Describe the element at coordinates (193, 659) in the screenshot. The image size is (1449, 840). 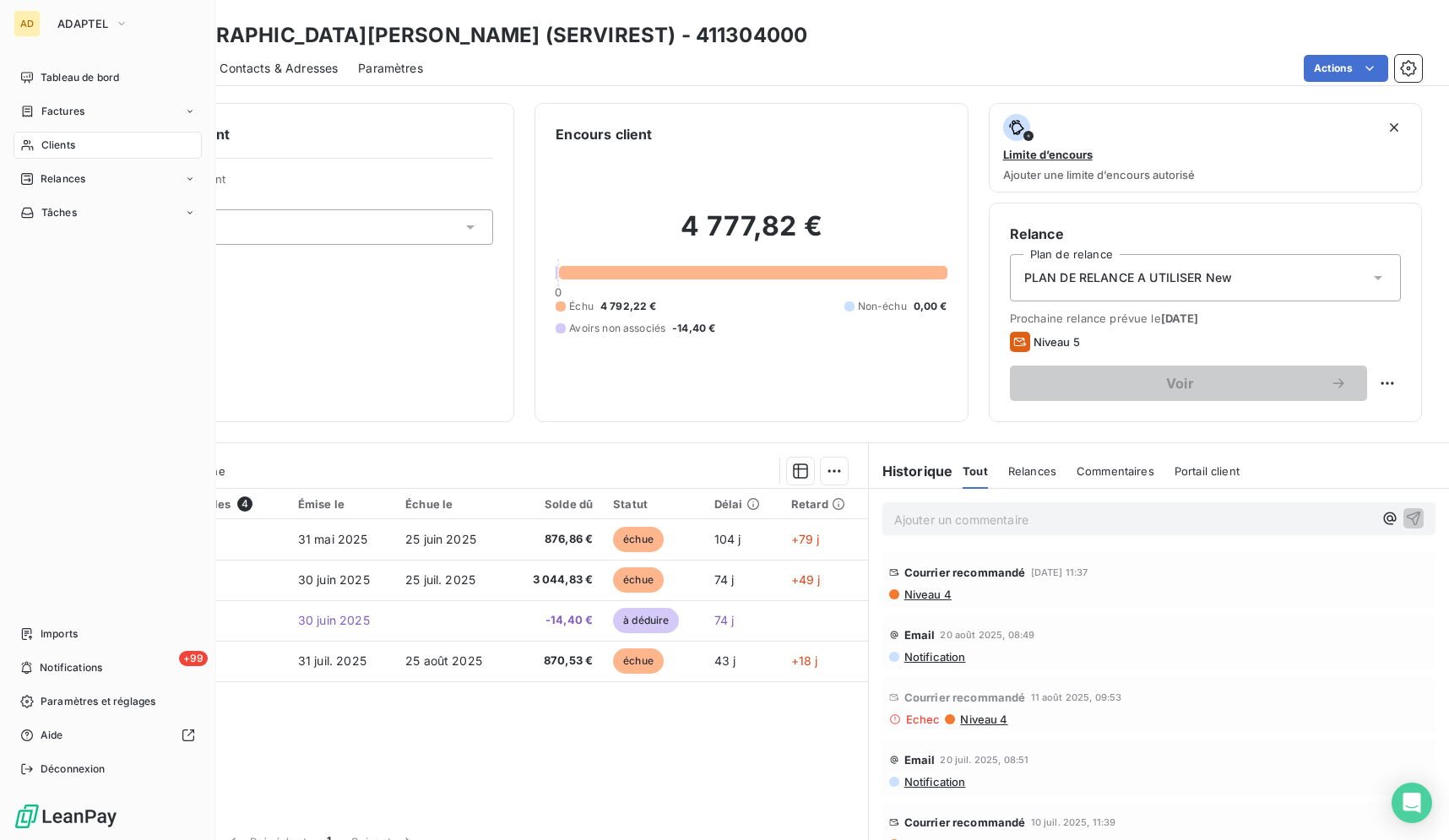
I see `span: +99` at that location.